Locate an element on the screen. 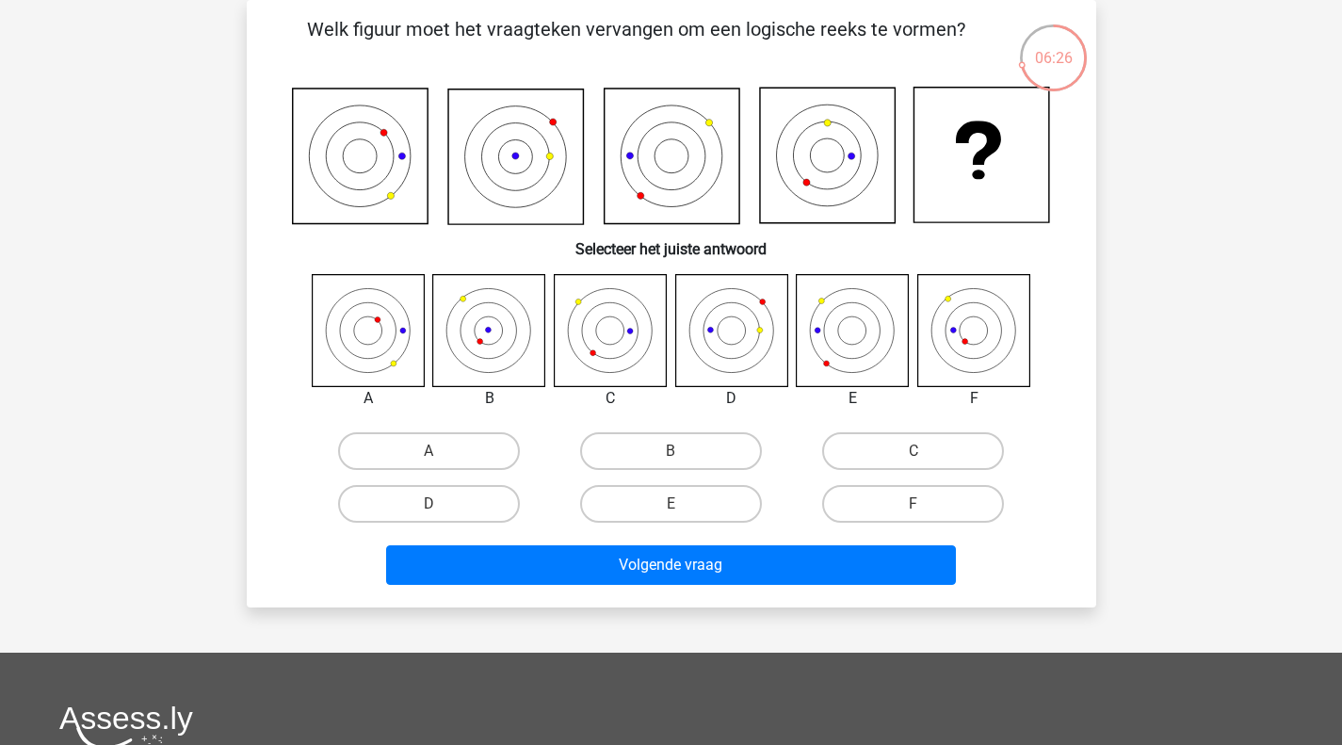 The height and width of the screenshot is (745, 1342). div: A is located at coordinates (368, 398).